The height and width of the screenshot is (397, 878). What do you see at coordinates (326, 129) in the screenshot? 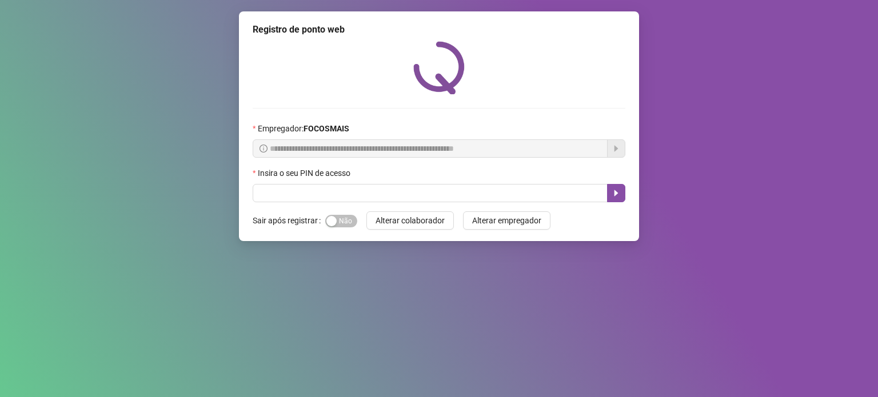
I see `strong: FOCOSMAIS` at bounding box center [326, 129].